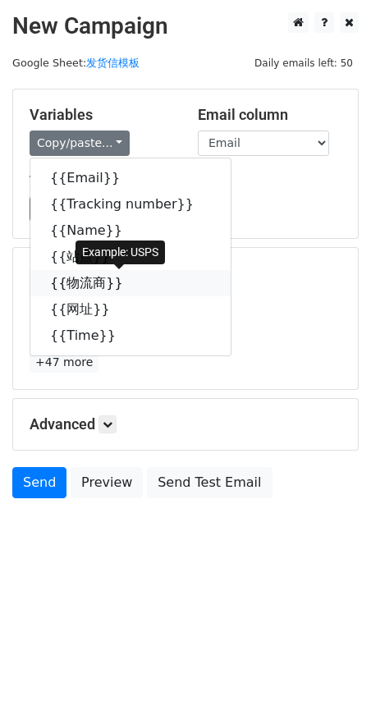 Image resolution: width=371 pixels, height=701 pixels. What do you see at coordinates (64, 362) in the screenshot?
I see `a: +47 more` at bounding box center [64, 362].